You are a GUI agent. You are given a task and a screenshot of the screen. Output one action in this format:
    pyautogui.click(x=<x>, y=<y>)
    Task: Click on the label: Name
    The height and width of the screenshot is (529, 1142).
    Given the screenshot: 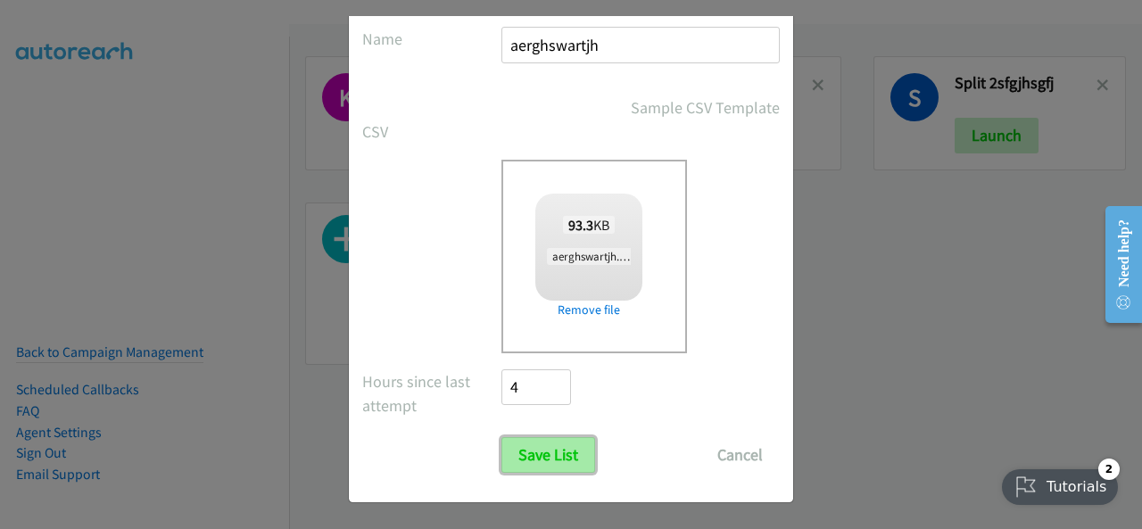 What is the action you would take?
    pyautogui.click(x=432, y=38)
    